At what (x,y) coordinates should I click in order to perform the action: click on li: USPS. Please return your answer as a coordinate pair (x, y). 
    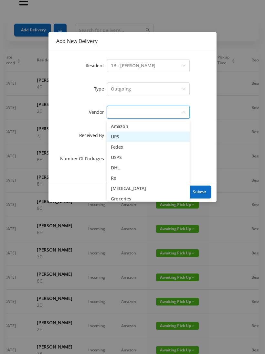
    Looking at the image, I should click on (148, 158).